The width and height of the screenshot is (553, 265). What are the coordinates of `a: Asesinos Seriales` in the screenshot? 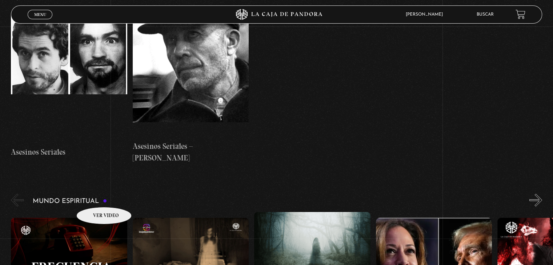 It's located at (69, 85).